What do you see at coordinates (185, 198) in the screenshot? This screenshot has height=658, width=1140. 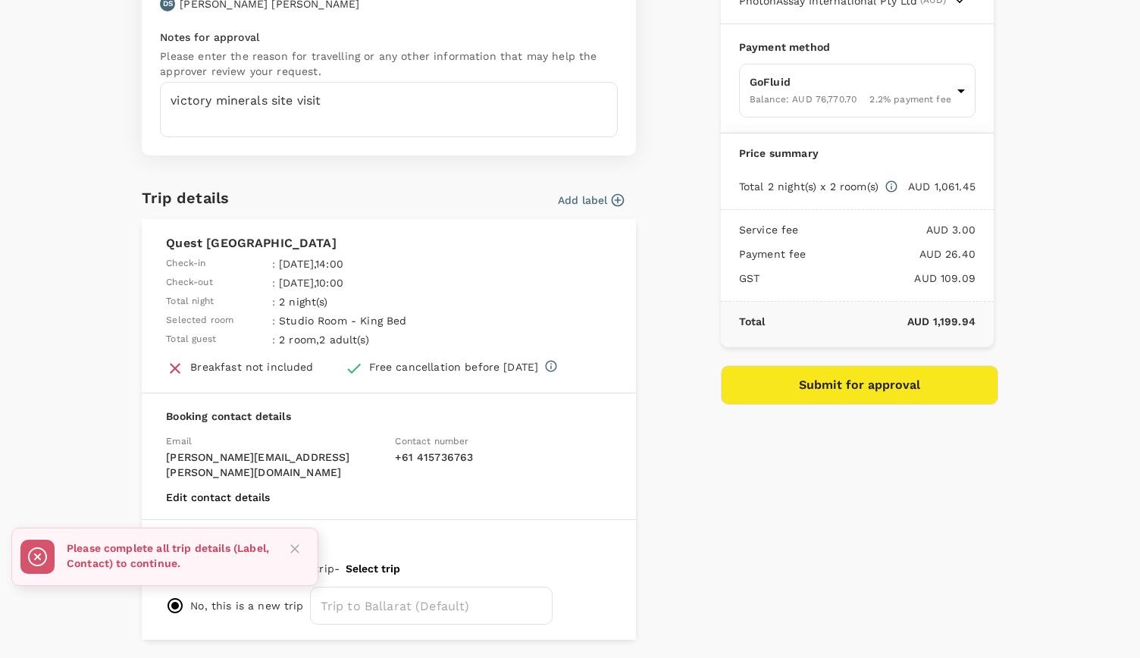 I see `h6: Trip details` at bounding box center [185, 198].